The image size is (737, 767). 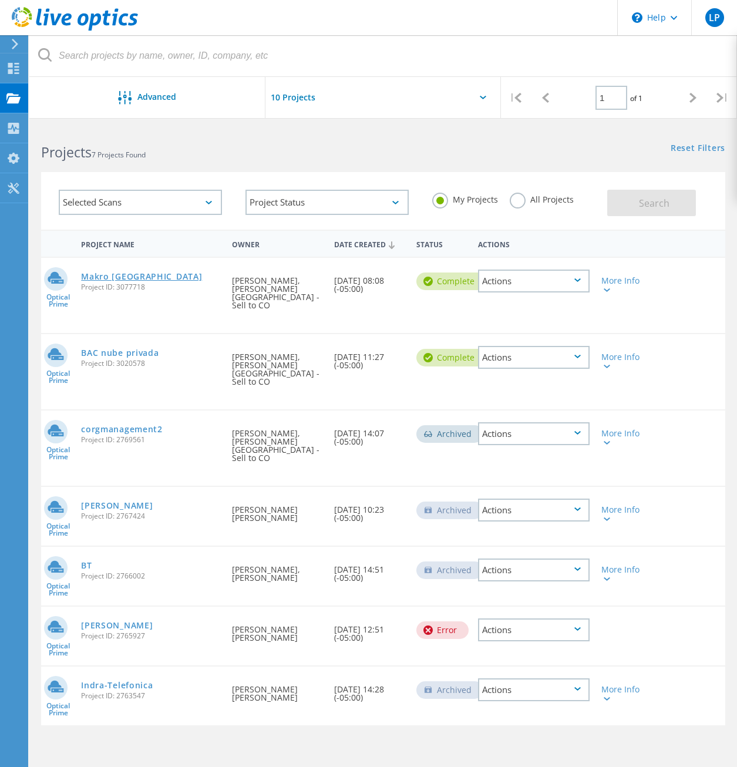 I want to click on span: 7 Projects Found, so click(x=119, y=154).